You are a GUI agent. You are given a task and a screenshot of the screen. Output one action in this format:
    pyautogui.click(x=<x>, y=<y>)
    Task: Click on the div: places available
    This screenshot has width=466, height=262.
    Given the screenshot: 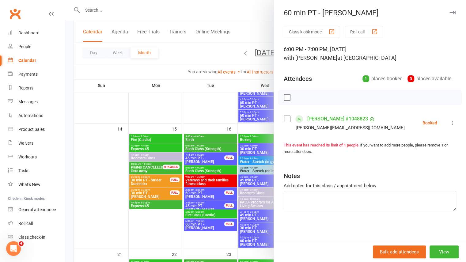 What is the action you would take?
    pyautogui.click(x=429, y=79)
    